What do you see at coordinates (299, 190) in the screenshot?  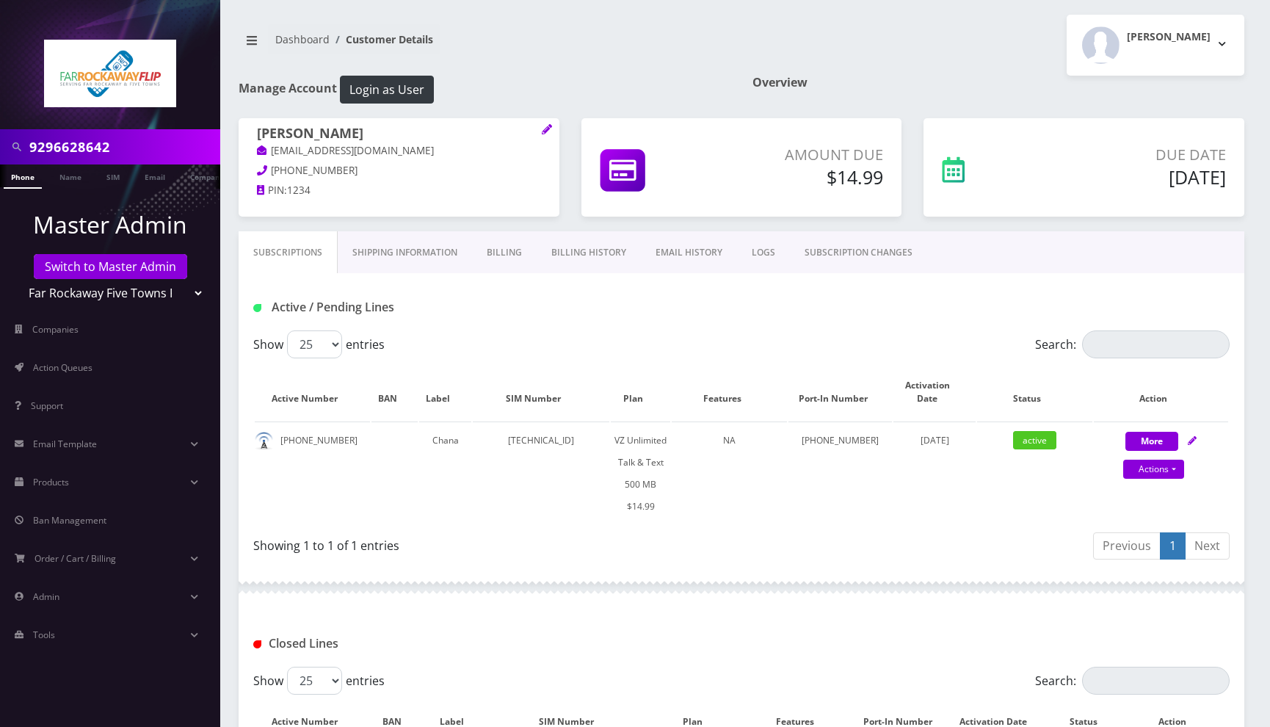 I see `span: 1234` at bounding box center [299, 190].